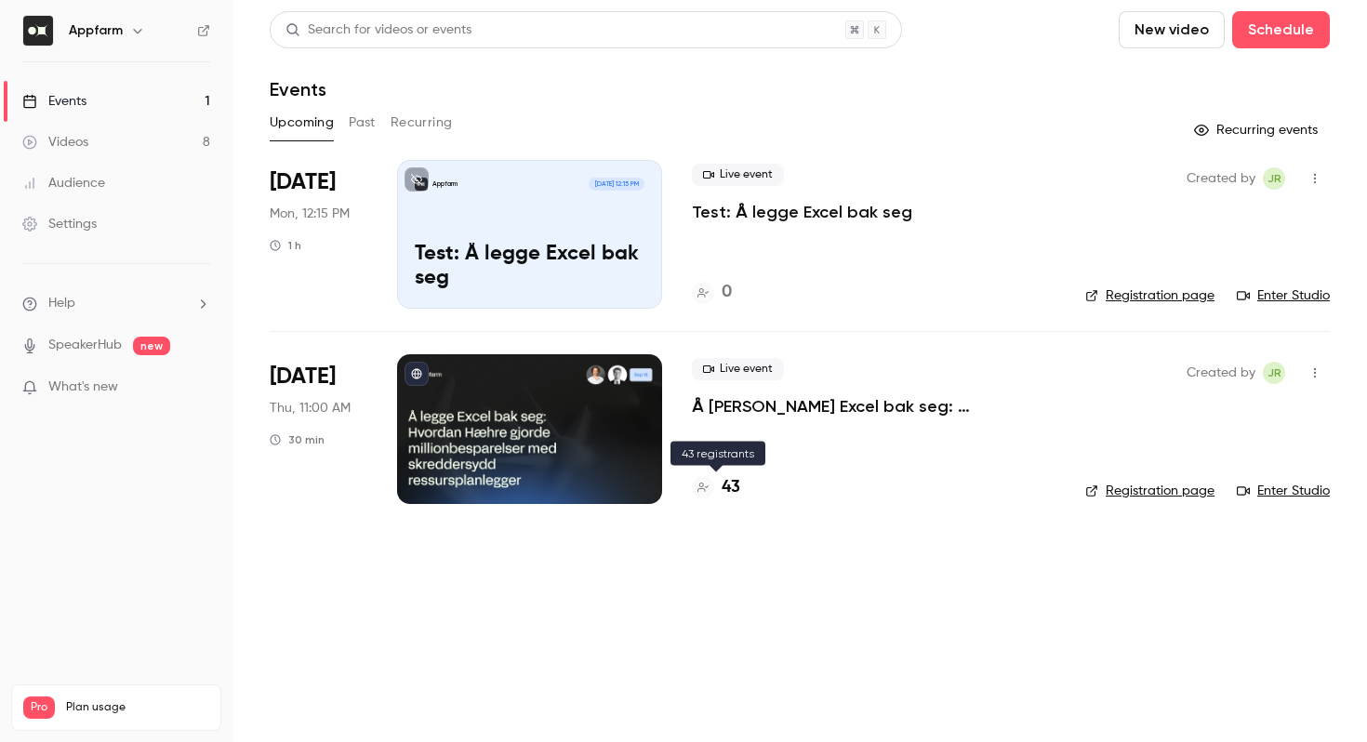  I want to click on a: 43, so click(716, 487).